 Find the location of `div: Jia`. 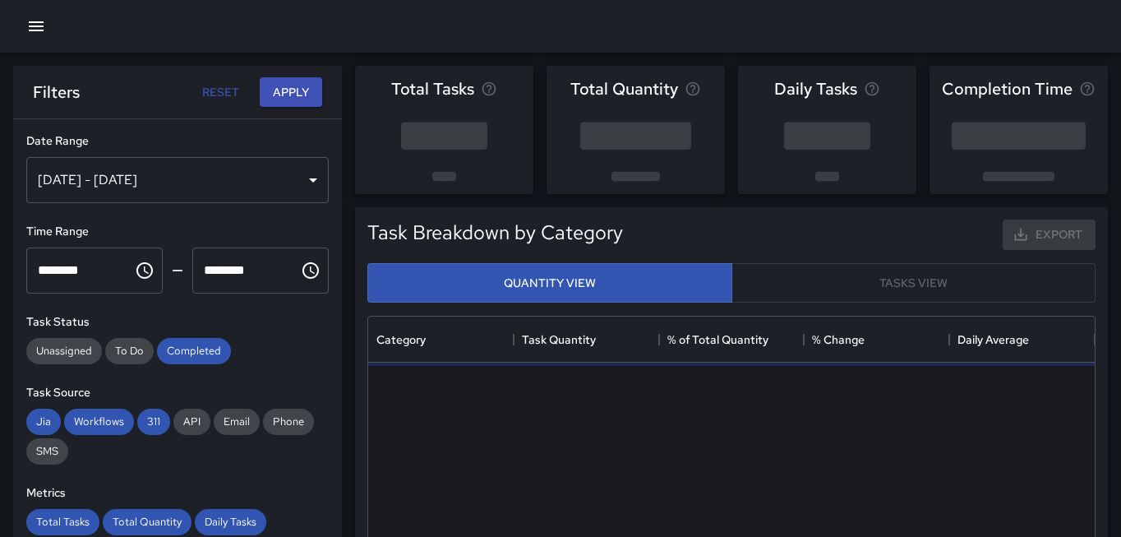

div: Jia is located at coordinates (44, 422).